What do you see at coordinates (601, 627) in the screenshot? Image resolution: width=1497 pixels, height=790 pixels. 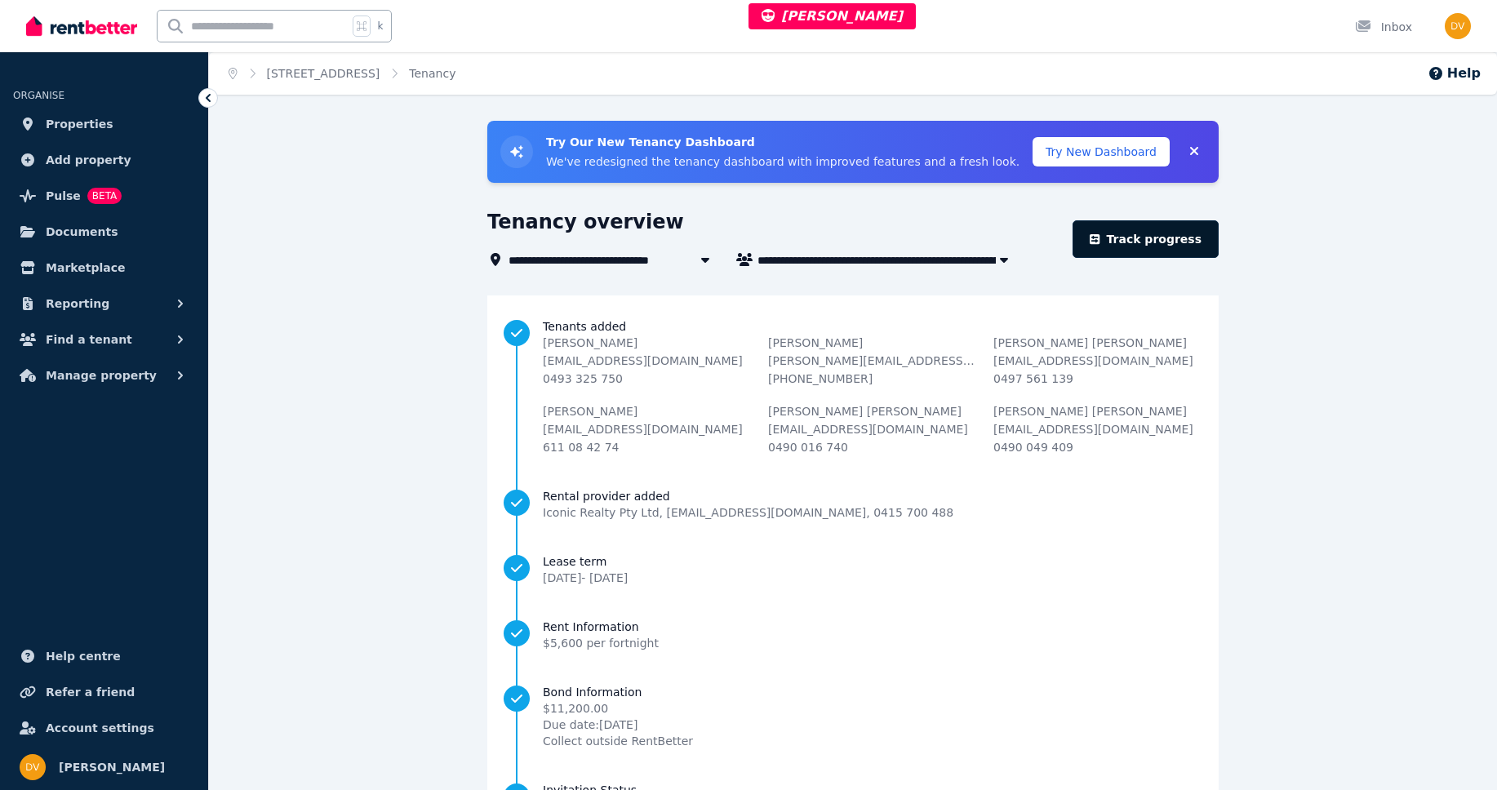 I see `span: Rent Information` at bounding box center [601, 627].